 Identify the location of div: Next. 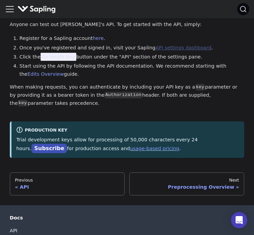
(187, 180).